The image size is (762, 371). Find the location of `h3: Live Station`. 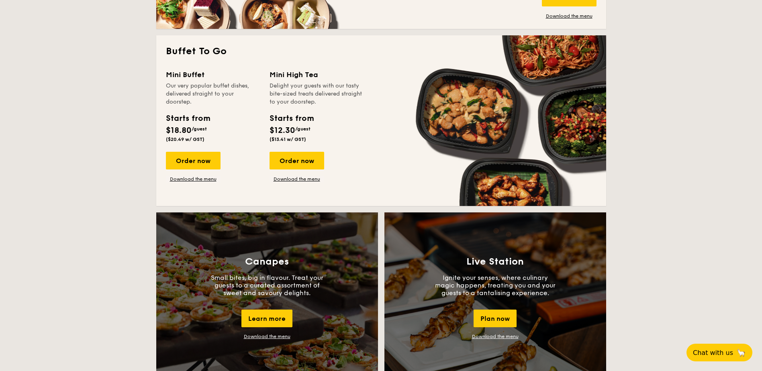

h3: Live Station is located at coordinates (495, 262).